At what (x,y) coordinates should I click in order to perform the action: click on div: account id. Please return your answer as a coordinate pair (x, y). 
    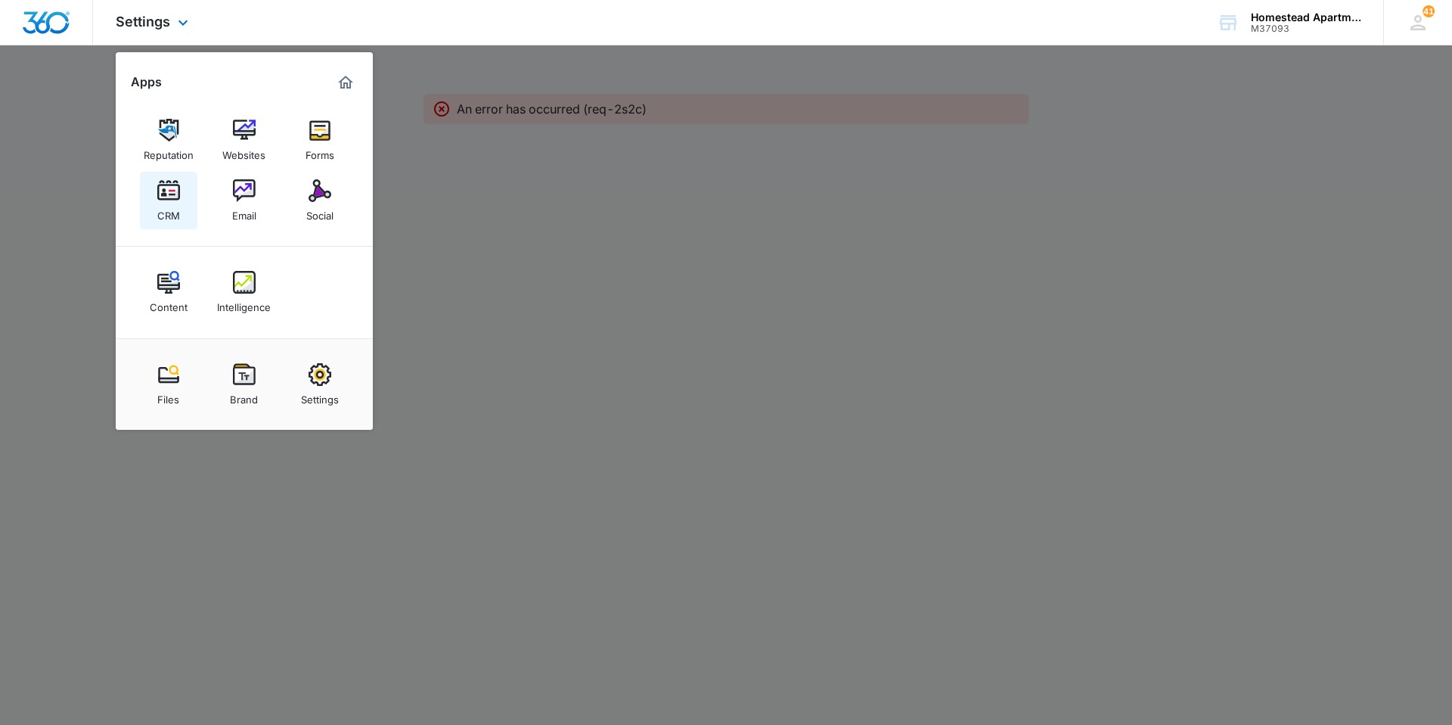
    Looking at the image, I should click on (1306, 29).